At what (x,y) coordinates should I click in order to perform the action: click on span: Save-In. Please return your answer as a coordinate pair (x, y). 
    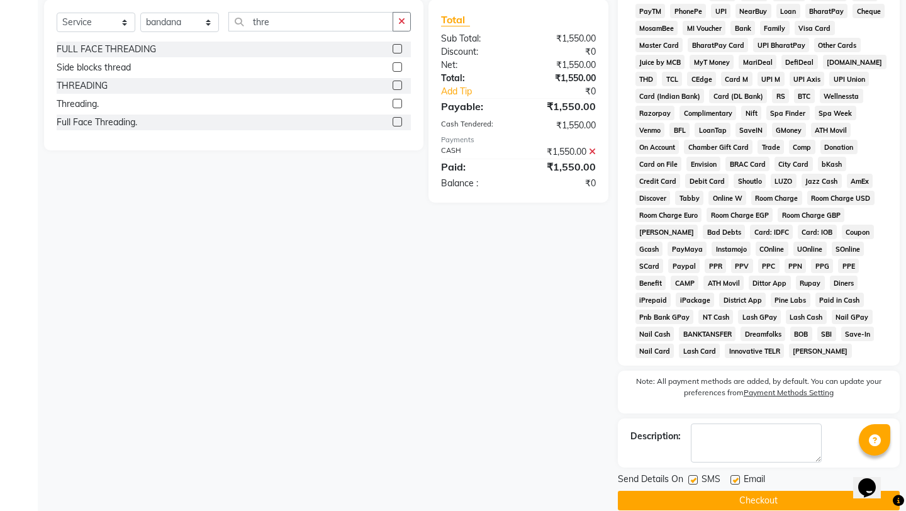
    Looking at the image, I should click on (858, 333).